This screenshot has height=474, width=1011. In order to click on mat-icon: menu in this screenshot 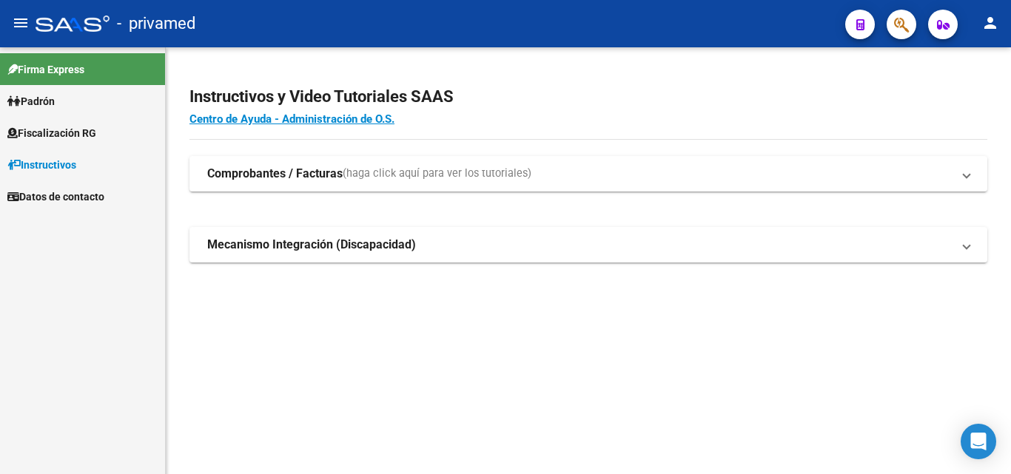, I will do `click(21, 23)`.